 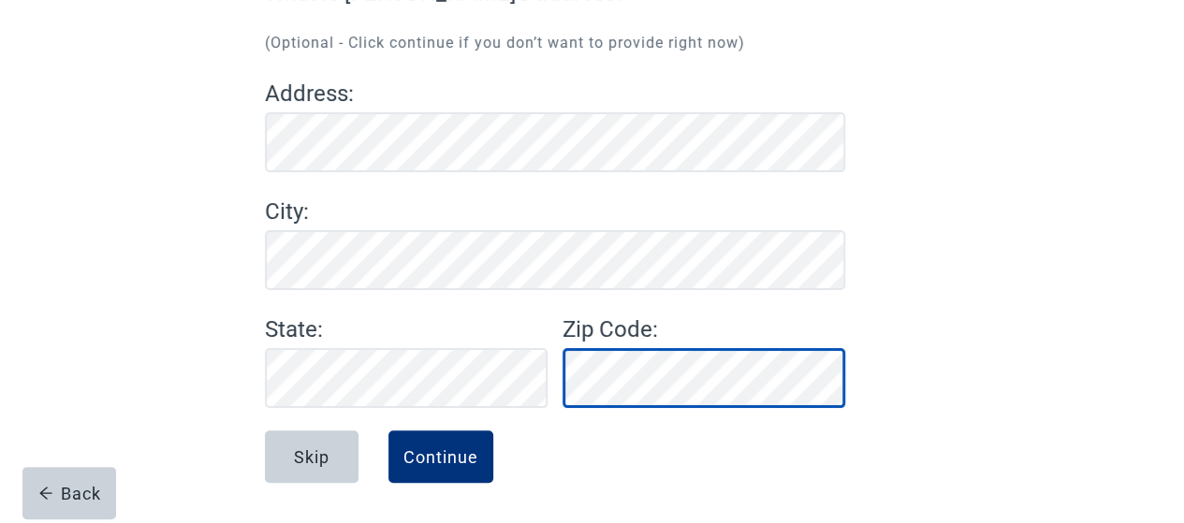 What do you see at coordinates (69, 493) in the screenshot?
I see `div: Back` at bounding box center [69, 493].